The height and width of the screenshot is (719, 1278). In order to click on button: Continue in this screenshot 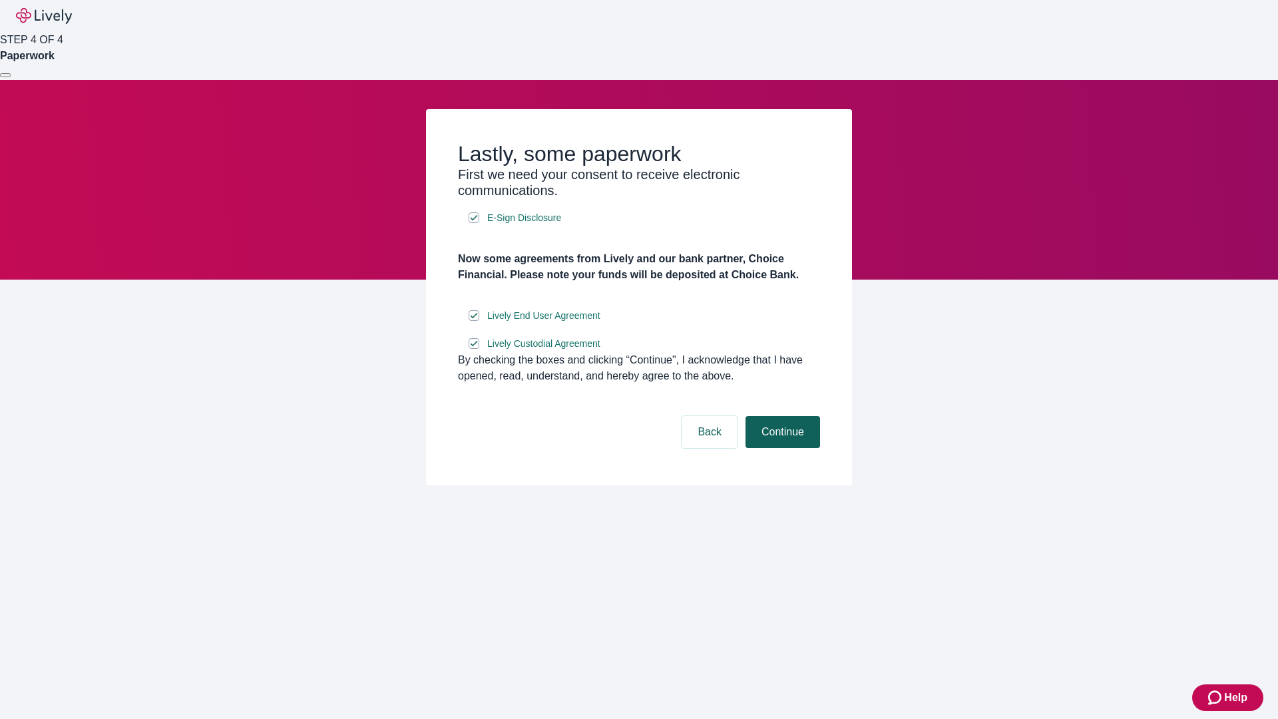, I will do `click(782, 432)`.